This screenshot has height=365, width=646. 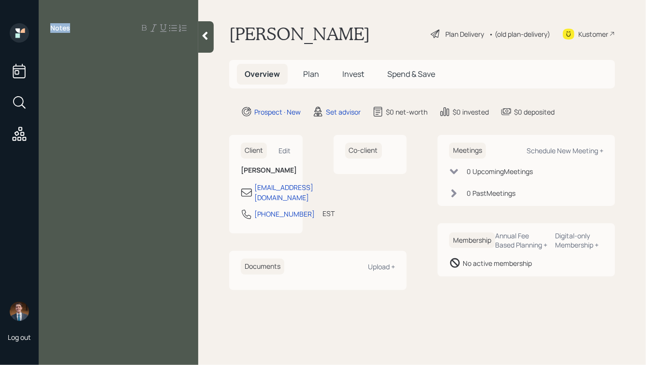 I want to click on h6: Client, so click(x=254, y=150).